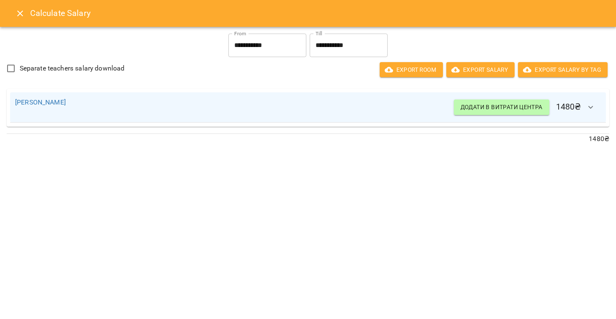 Image resolution: width=616 pixels, height=319 pixels. What do you see at coordinates (308, 139) in the screenshot?
I see `p: 1480 ₴` at bounding box center [308, 139].